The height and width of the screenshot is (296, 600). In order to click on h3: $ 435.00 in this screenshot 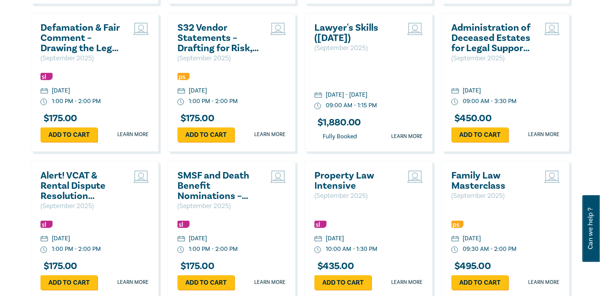, I will do `click(334, 266)`.